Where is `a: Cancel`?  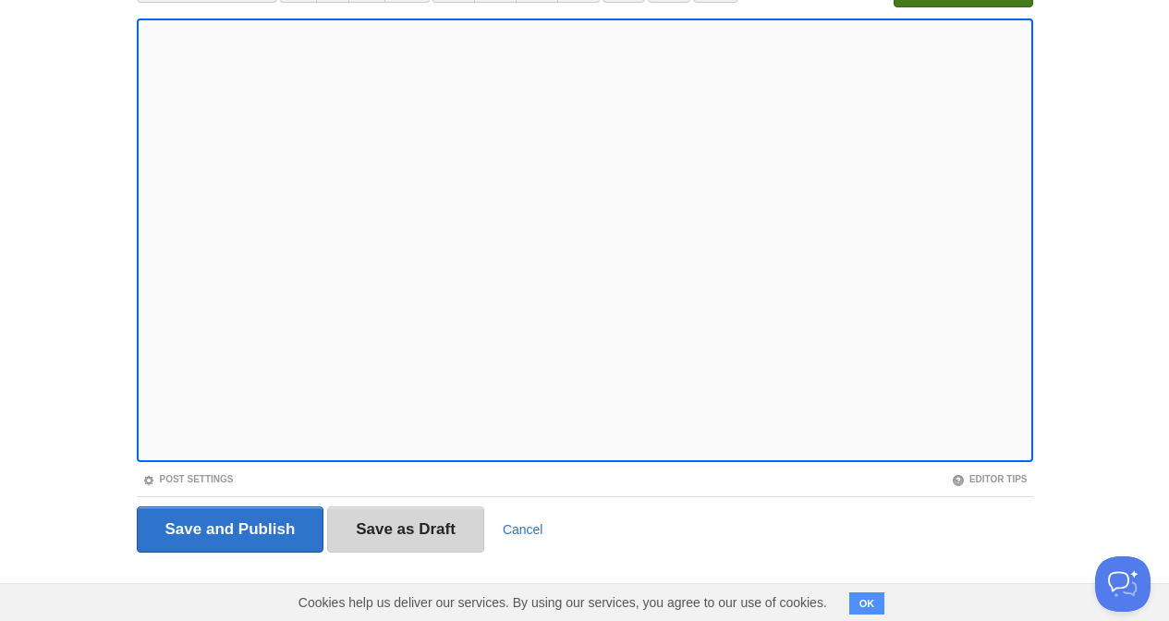
a: Cancel is located at coordinates (523, 529).